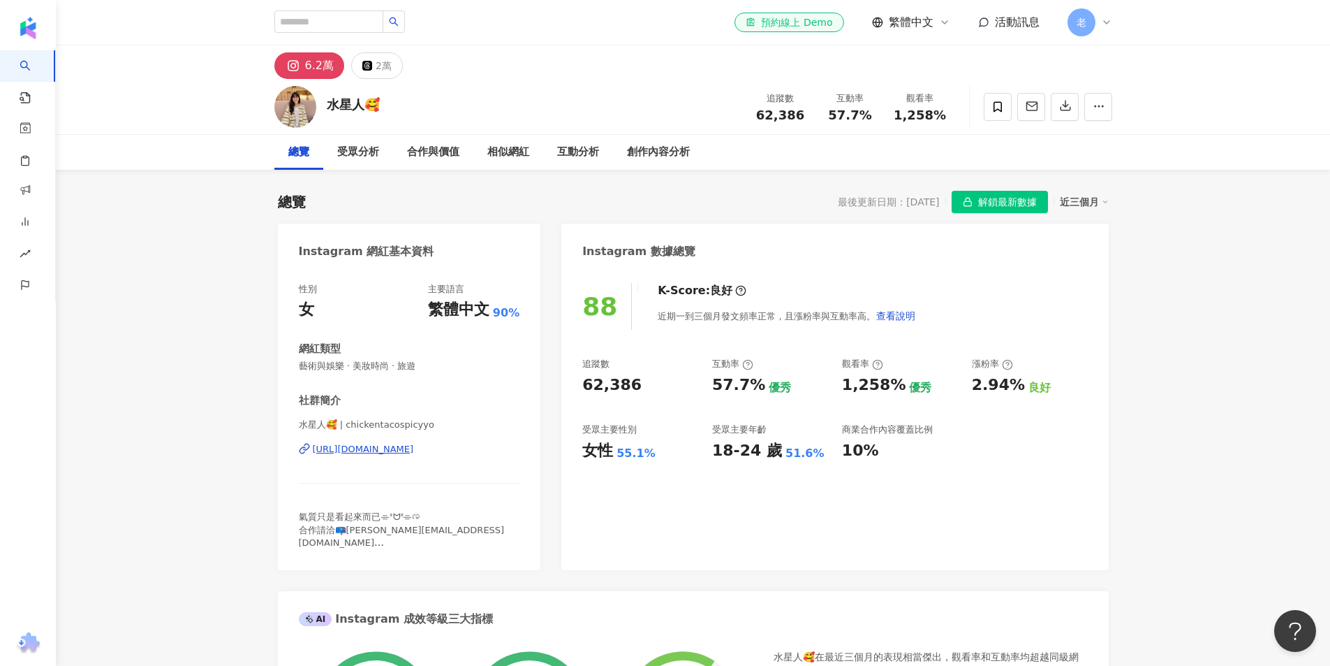  Describe the element at coordinates (636, 453) in the screenshot. I see `div: 55.1%` at that location.